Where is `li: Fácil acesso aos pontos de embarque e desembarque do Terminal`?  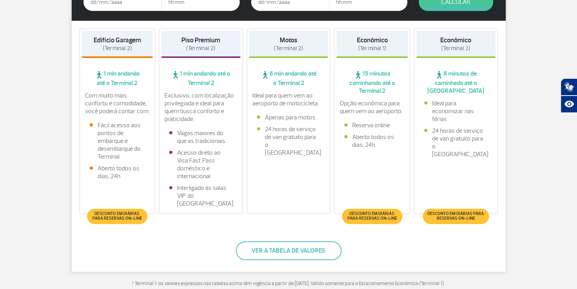
li: Fácil acesso aos pontos de embarque e desembarque do Terminal is located at coordinates (117, 141).